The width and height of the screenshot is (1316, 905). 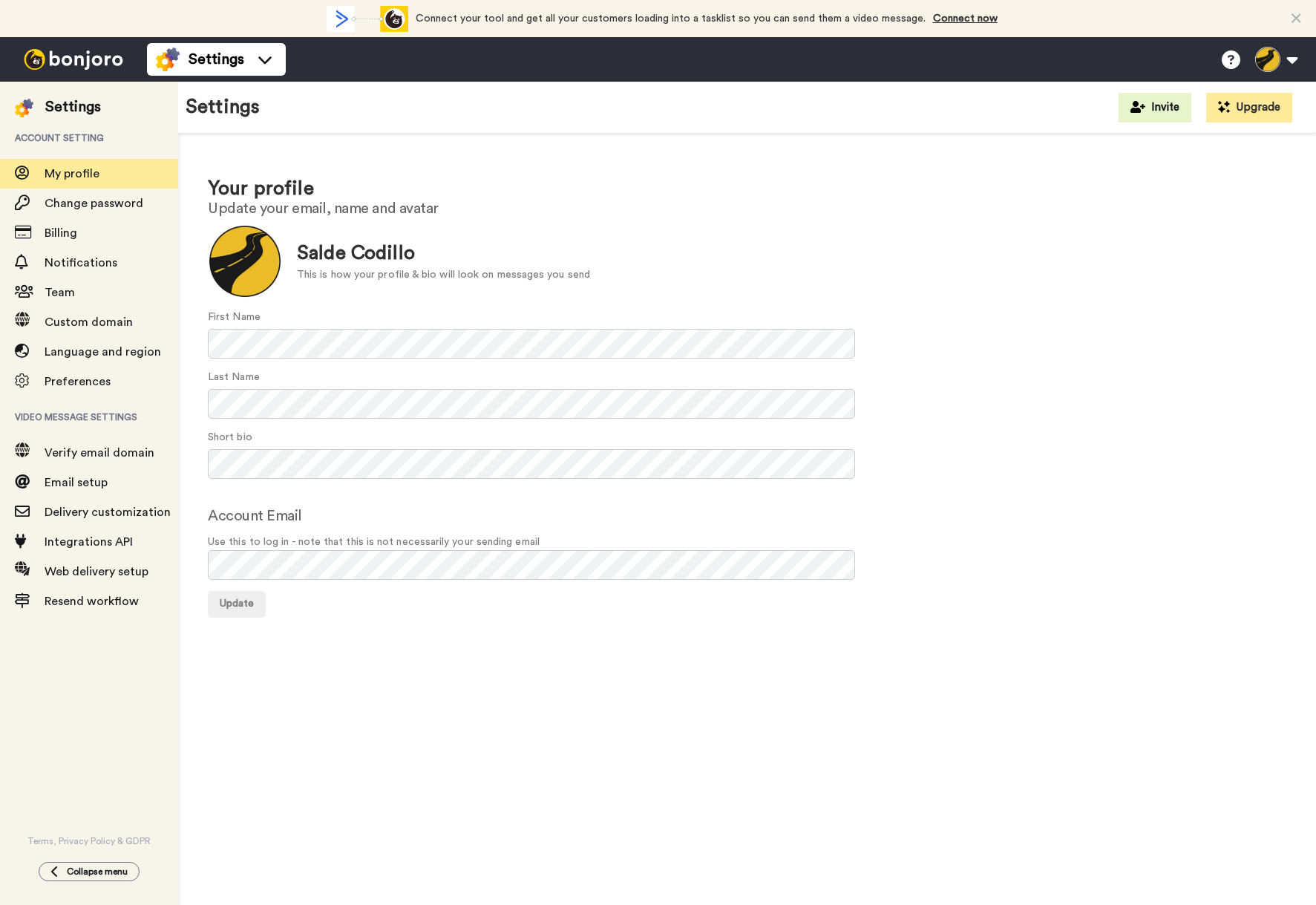 I want to click on span: Settings, so click(x=216, y=59).